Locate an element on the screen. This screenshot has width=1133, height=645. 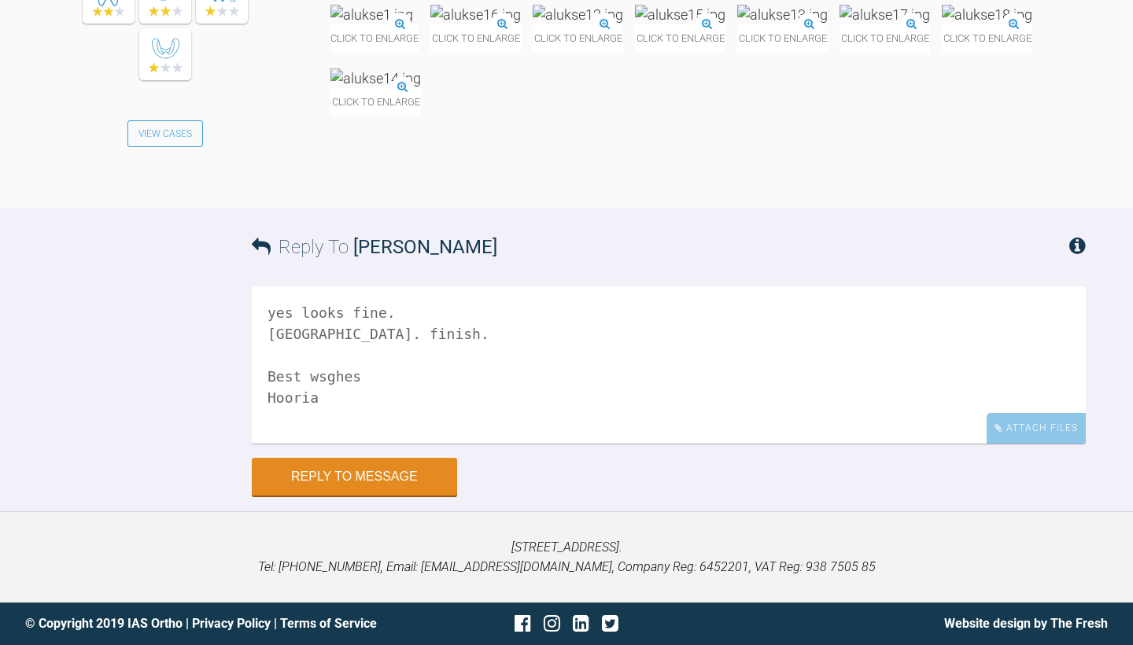
a: Privacy Policy is located at coordinates (231, 623).